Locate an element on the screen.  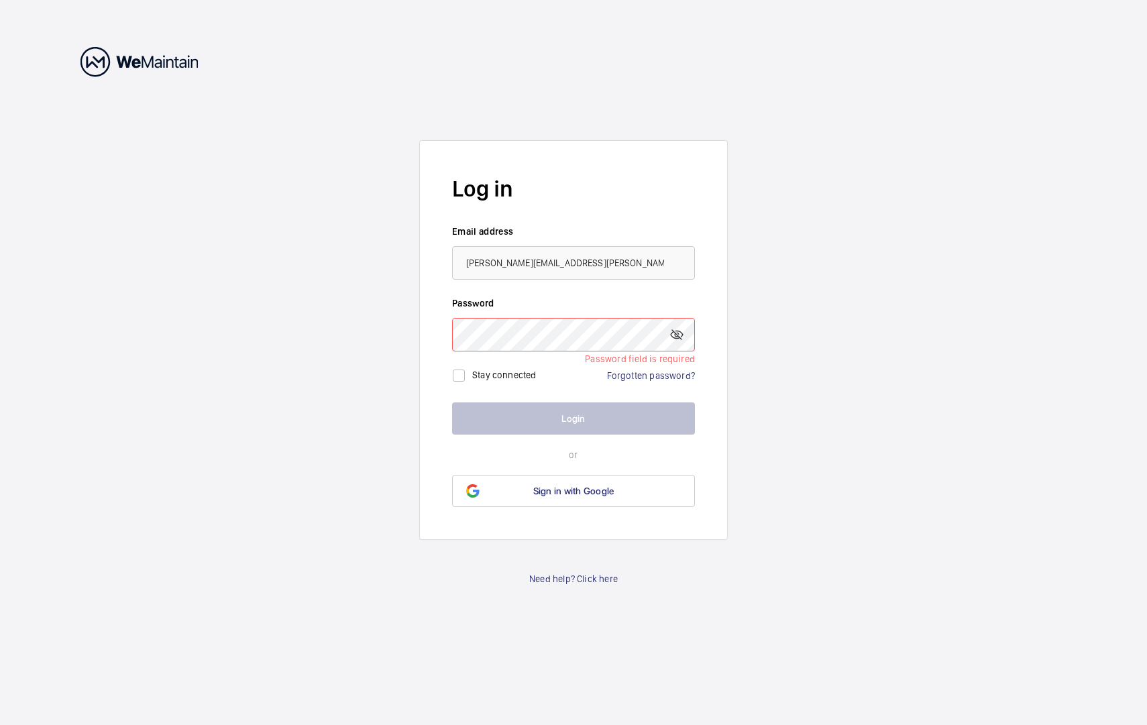
p: or is located at coordinates (573, 455).